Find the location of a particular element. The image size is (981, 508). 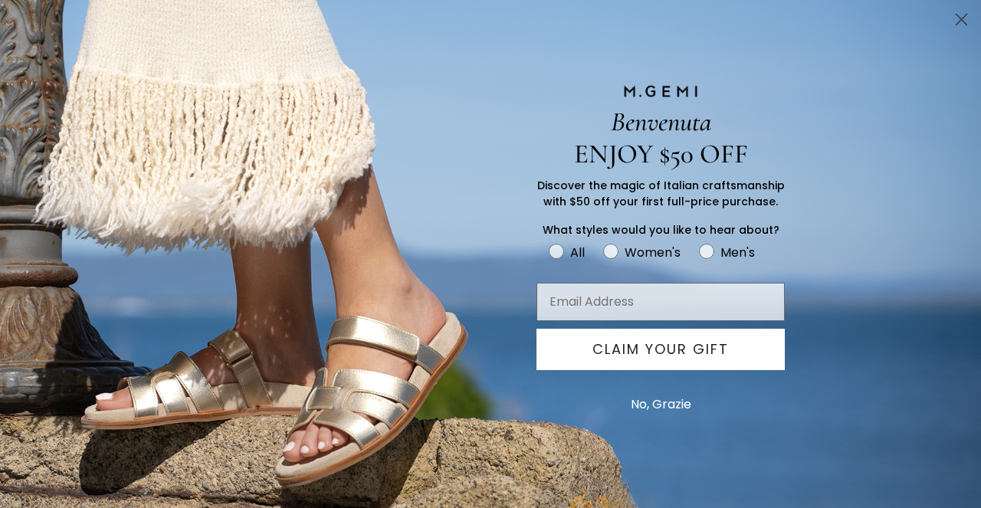

span: Discover the magic of Italian craftsmanship with $50 off your first full-price purchase. is located at coordinates (661, 193).